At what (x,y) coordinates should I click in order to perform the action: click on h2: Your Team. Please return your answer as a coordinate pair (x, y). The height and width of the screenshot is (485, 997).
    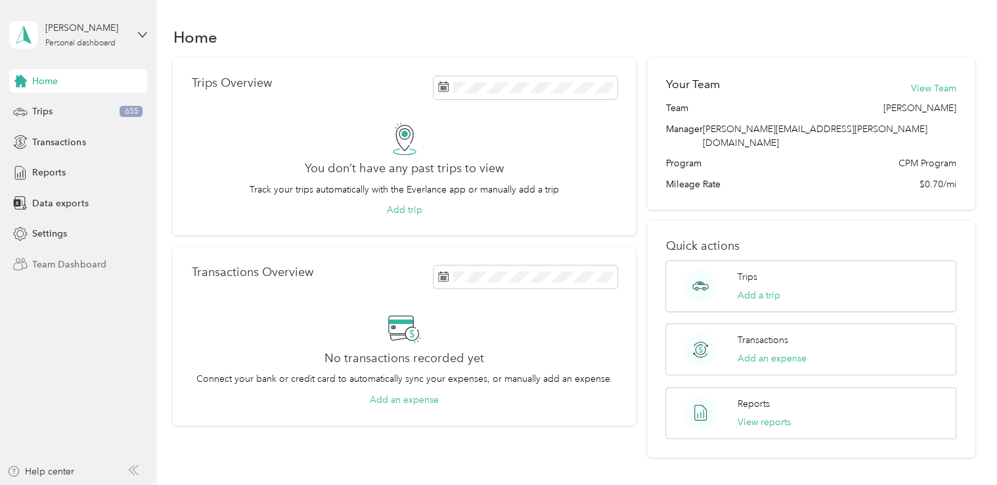
    Looking at the image, I should click on (692, 84).